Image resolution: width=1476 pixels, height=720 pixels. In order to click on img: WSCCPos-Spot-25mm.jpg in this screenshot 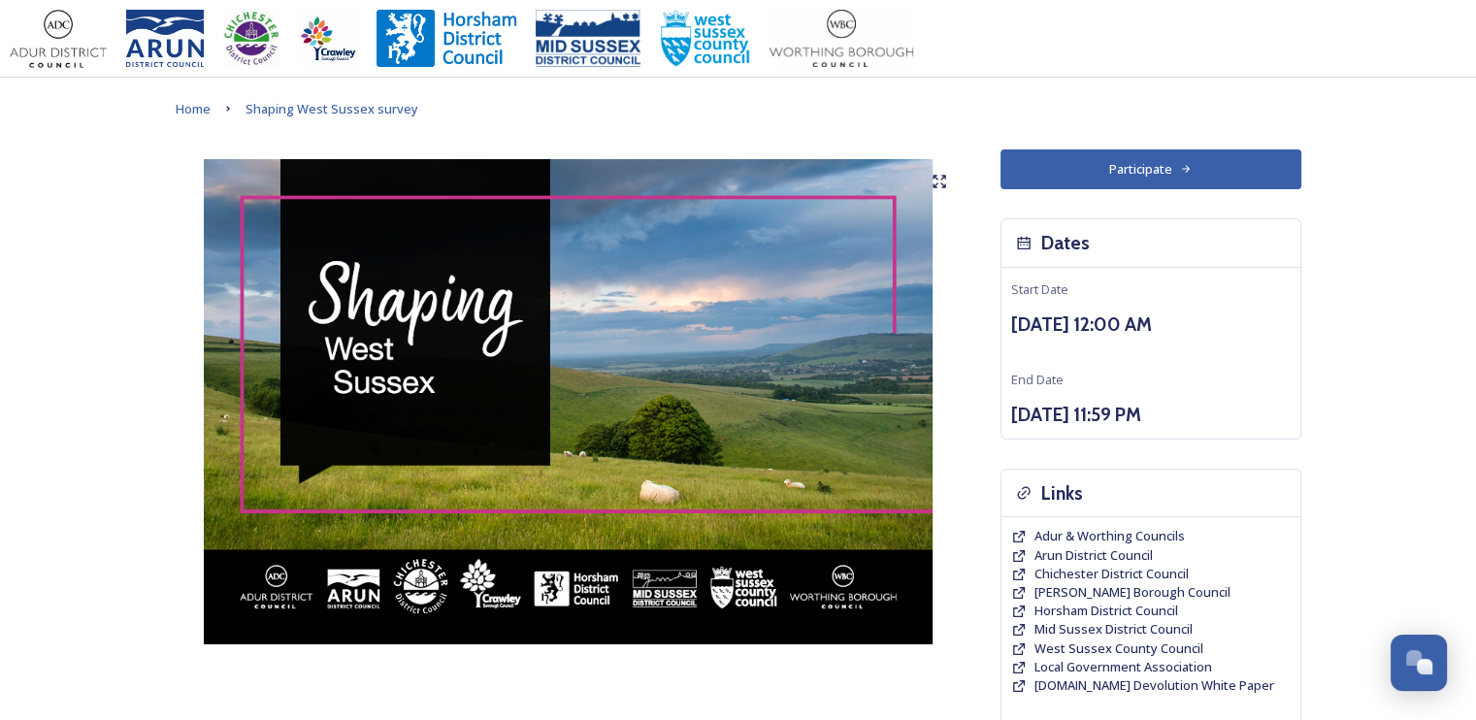, I will do `click(705, 39)`.